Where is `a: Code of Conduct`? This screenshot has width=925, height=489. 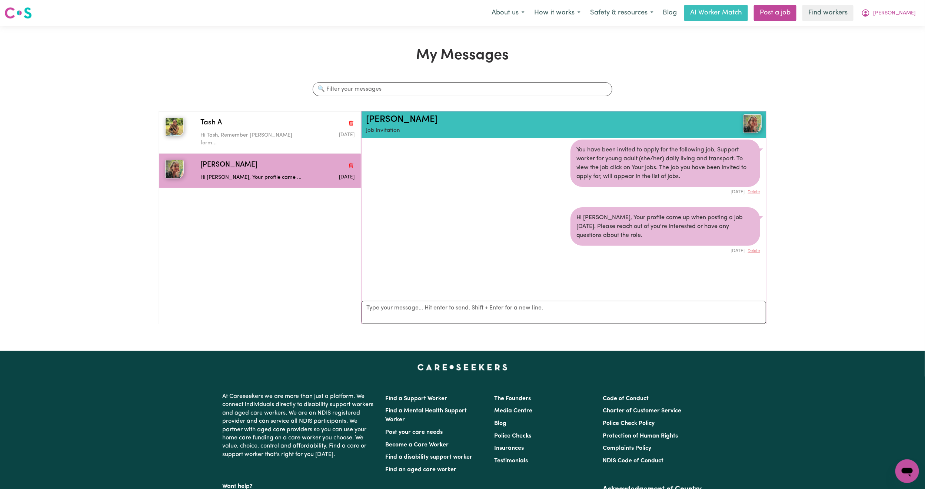 a: Code of Conduct is located at coordinates (625, 399).